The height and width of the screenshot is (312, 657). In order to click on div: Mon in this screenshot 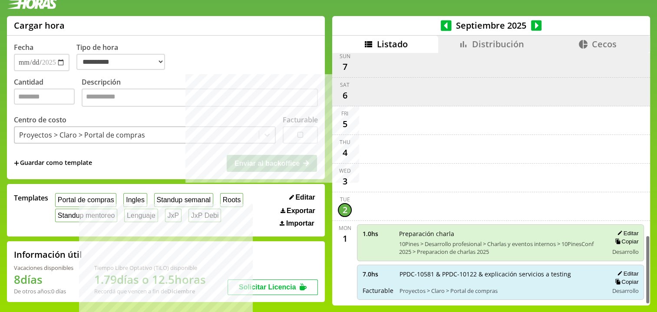, I will do `click(345, 228)`.